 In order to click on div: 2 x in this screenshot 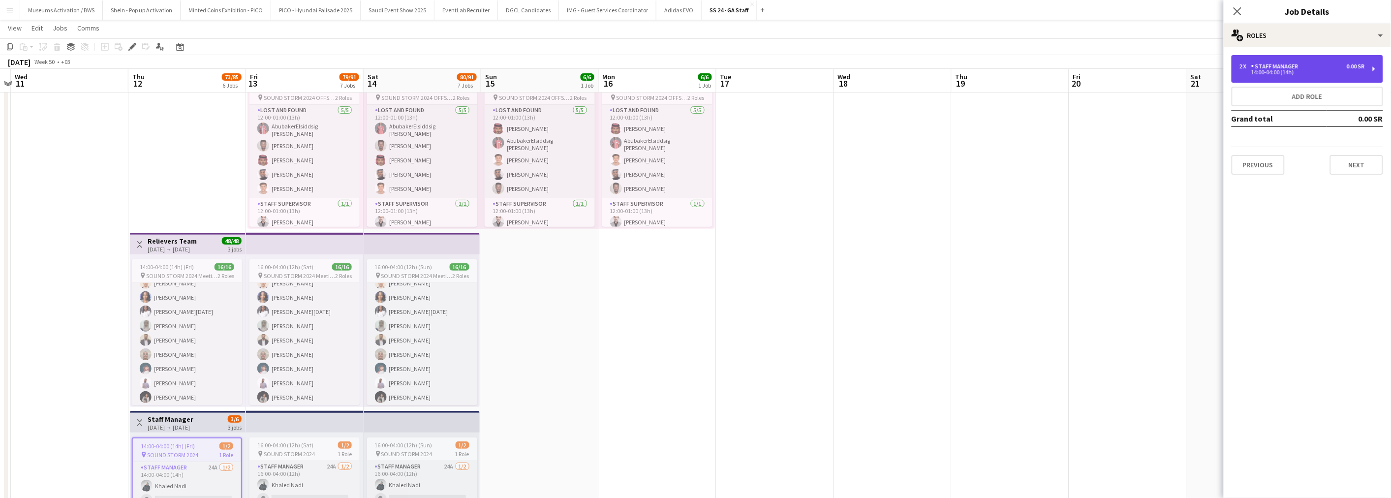, I will do `click(1245, 66)`.